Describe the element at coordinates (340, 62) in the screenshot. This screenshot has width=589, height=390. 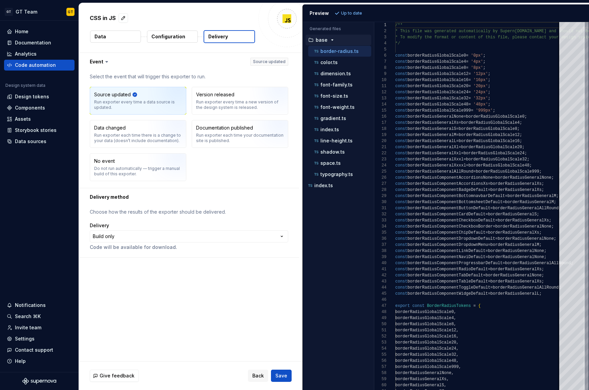
I see `button: color.ts` at that location.